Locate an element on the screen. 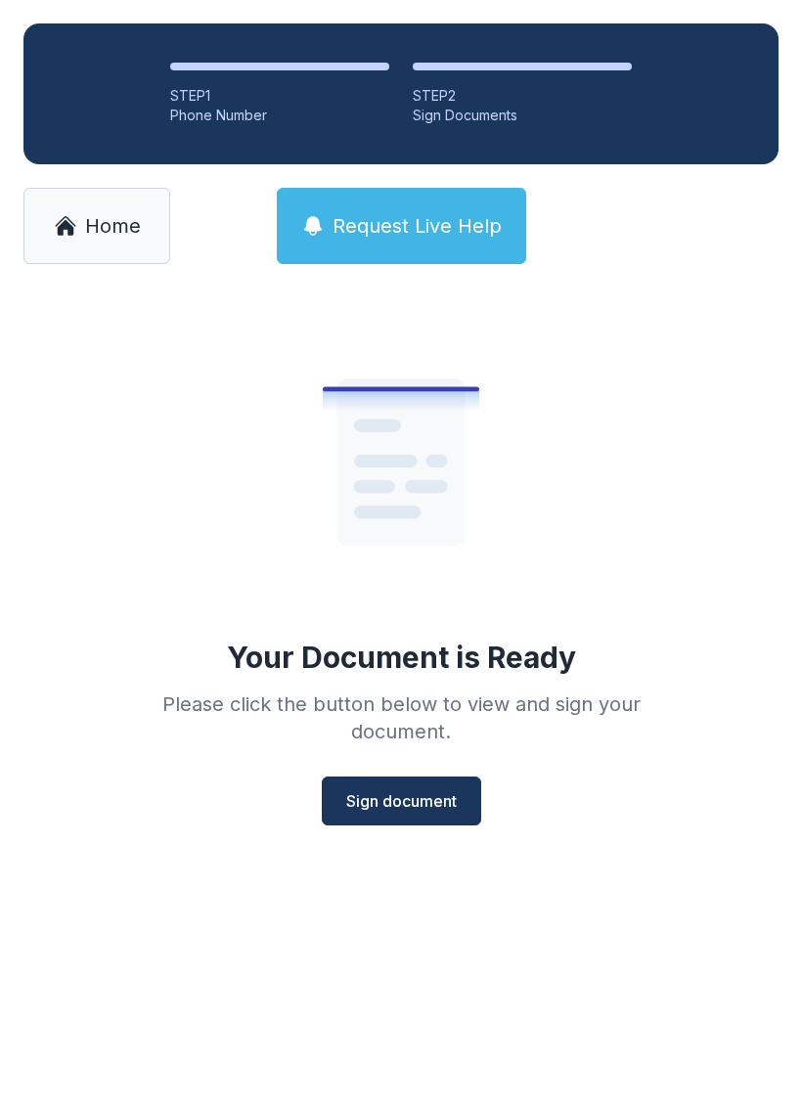  div: STEP 2 is located at coordinates (522, 96).